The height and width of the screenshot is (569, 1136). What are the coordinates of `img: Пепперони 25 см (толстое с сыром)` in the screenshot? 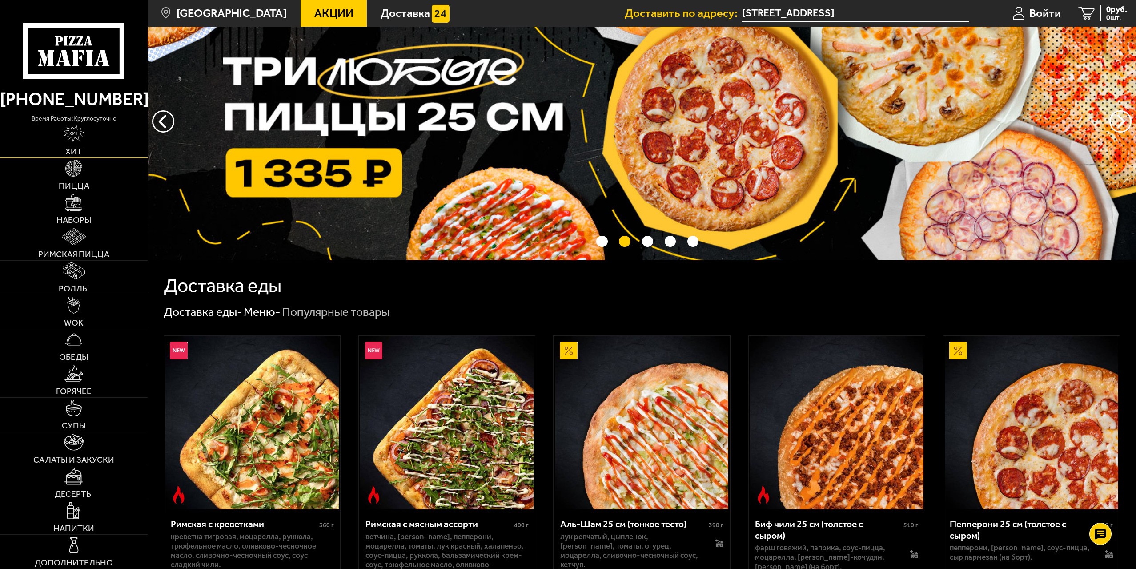 It's located at (1031, 422).